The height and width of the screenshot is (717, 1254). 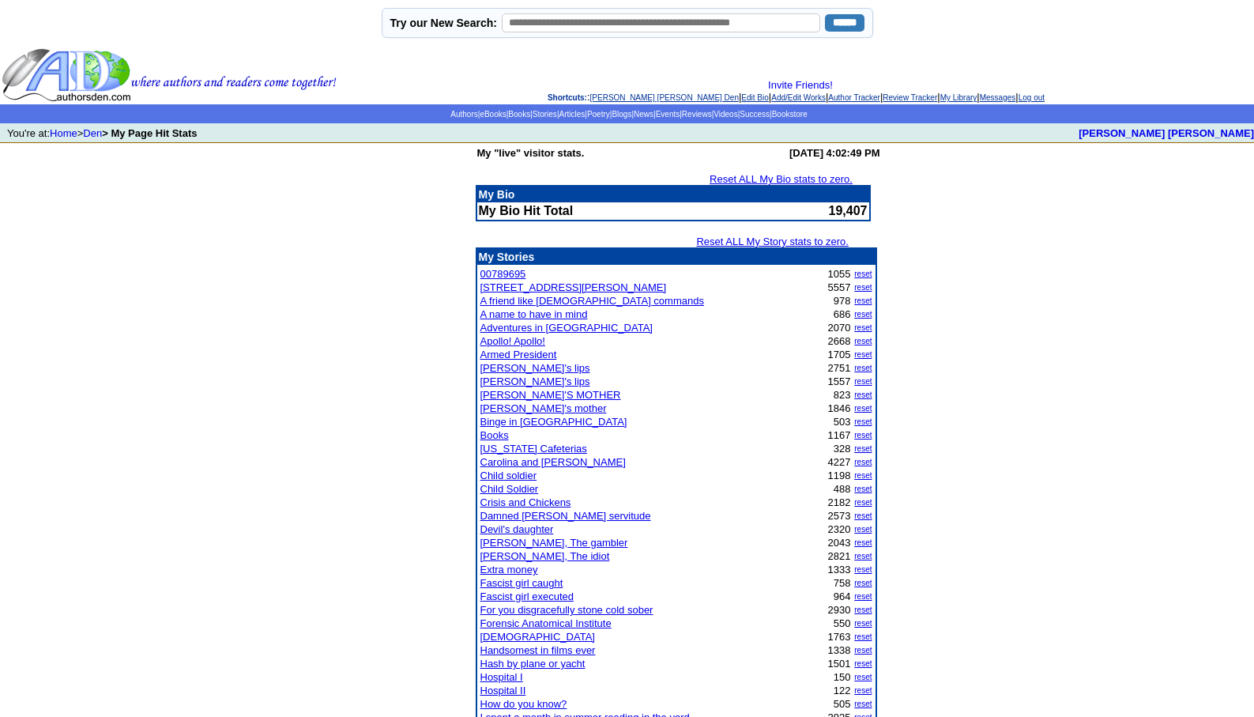 What do you see at coordinates (464, 114) in the screenshot?
I see `a: Authors` at bounding box center [464, 114].